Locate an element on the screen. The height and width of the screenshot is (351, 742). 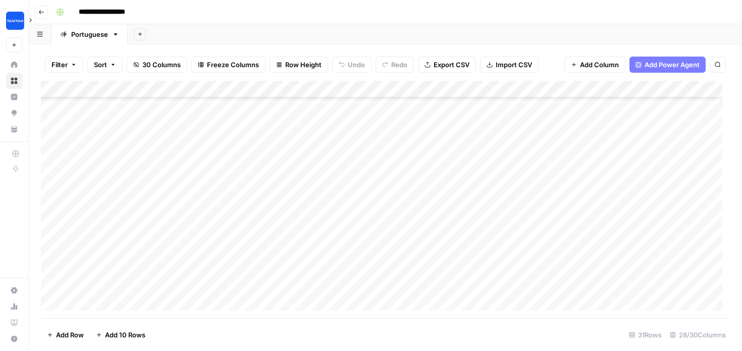
button: Export CSV is located at coordinates (447, 65).